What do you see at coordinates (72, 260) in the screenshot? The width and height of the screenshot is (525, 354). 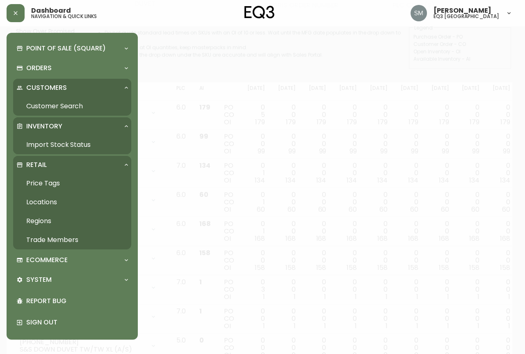 I see `div: Ecommerce` at bounding box center [72, 260].